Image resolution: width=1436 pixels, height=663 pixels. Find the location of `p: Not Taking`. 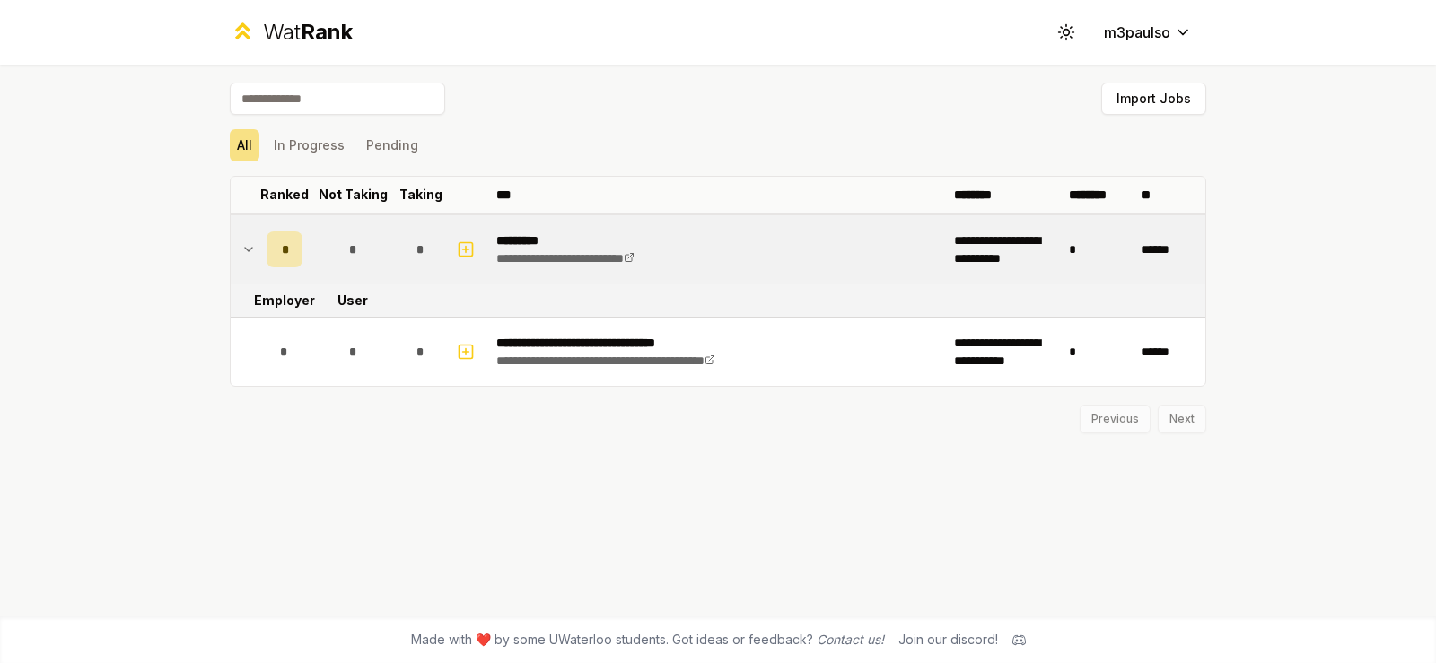

p: Not Taking is located at coordinates (353, 195).